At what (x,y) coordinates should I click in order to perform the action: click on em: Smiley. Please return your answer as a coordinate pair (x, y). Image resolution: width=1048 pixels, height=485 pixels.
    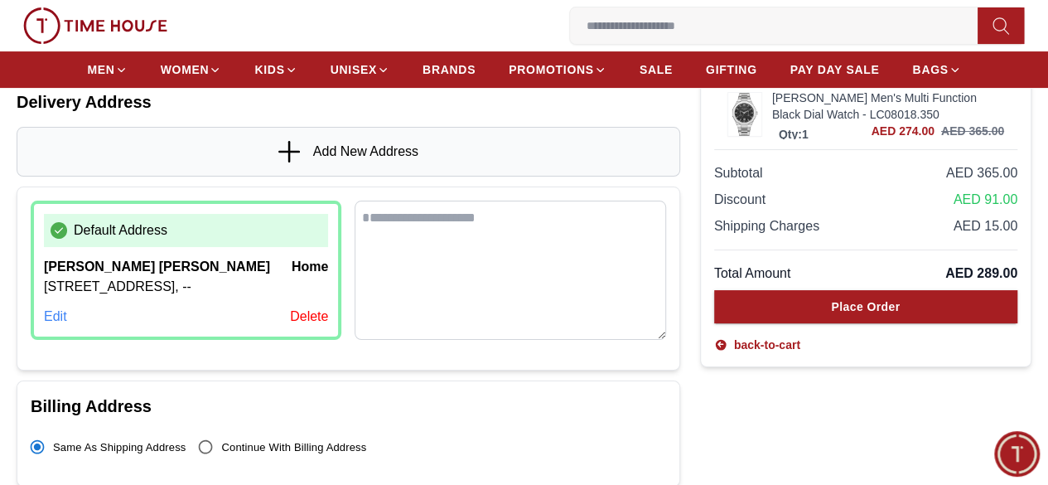
    Looking at the image, I should click on (306, 422).